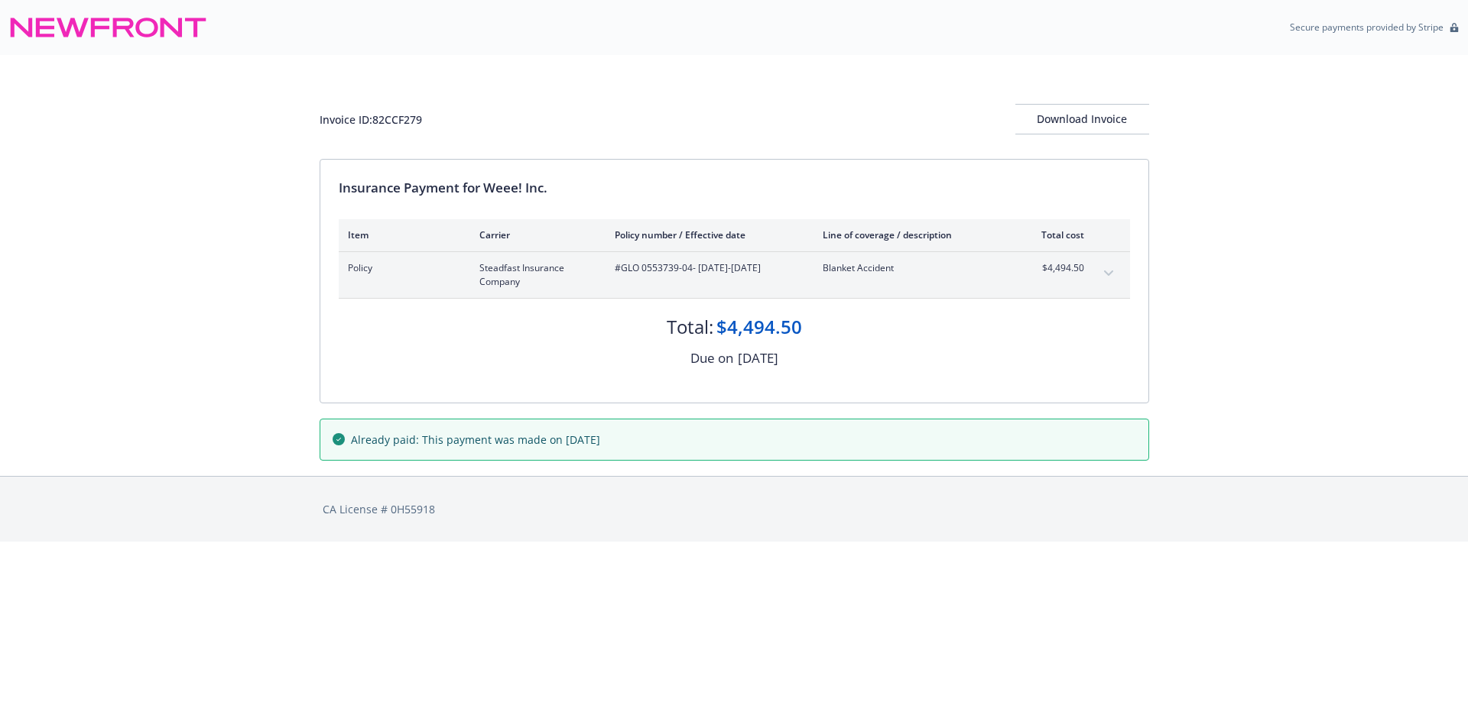  Describe the element at coordinates (912, 235) in the screenshot. I see `div: Line of coverage / description` at that location.